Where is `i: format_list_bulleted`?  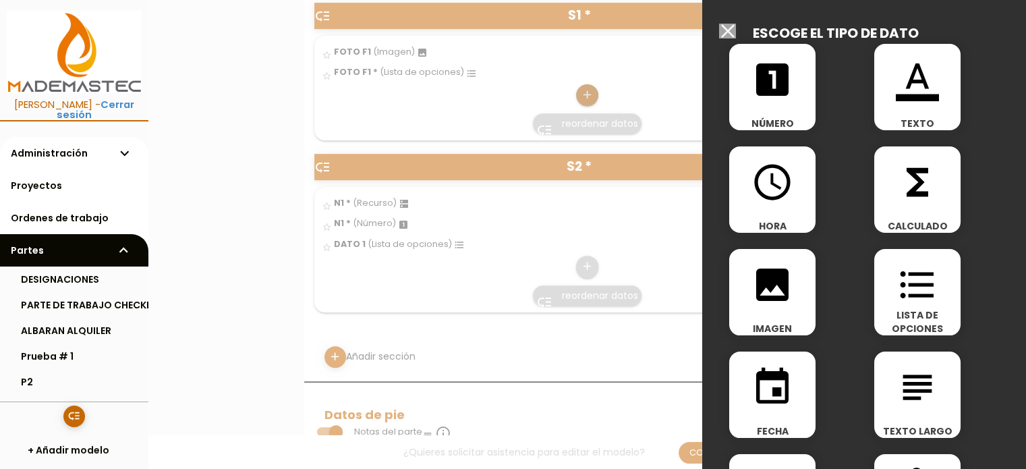 i: format_list_bulleted is located at coordinates (918, 285).